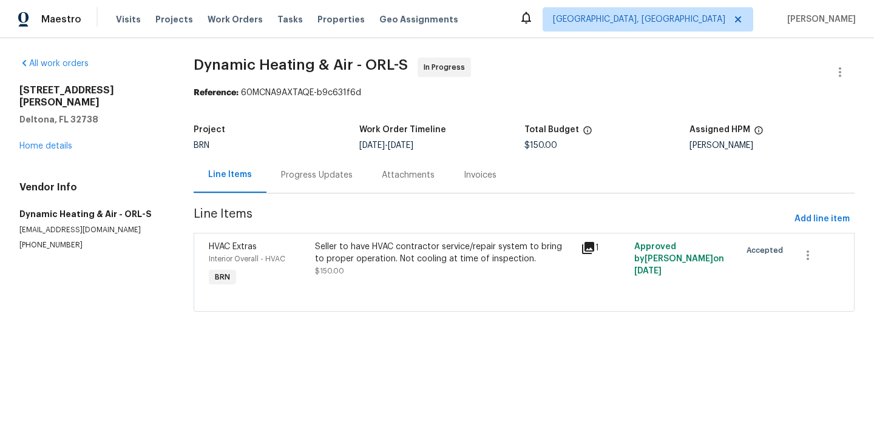  Describe the element at coordinates (341, 19) in the screenshot. I see `span: Properties` at that location.